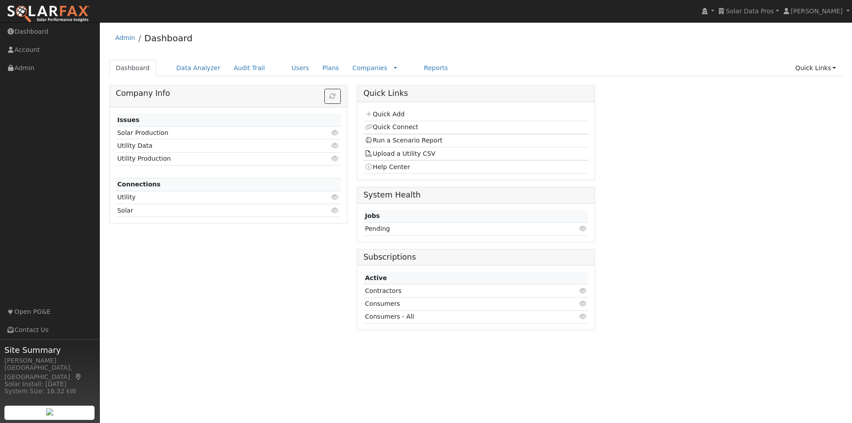 This screenshot has width=852, height=423. Describe the element at coordinates (392, 127) in the screenshot. I see `a: Quick Connect` at that location.